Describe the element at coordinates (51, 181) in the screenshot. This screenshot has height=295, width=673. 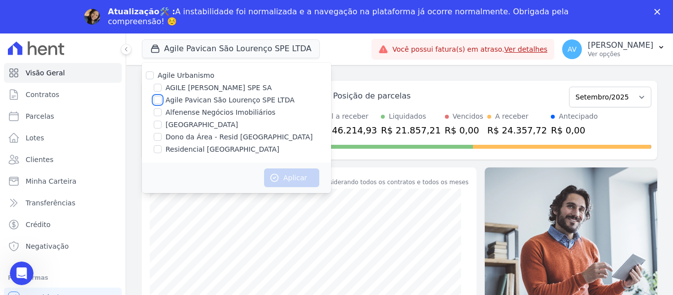
I see `span: Minha Carteira` at that location.